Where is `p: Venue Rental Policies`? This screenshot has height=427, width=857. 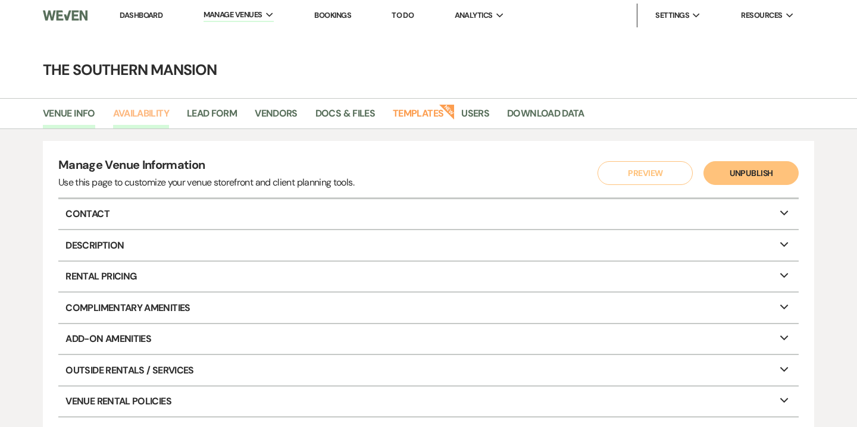
p: Venue Rental Policies is located at coordinates (428, 402).